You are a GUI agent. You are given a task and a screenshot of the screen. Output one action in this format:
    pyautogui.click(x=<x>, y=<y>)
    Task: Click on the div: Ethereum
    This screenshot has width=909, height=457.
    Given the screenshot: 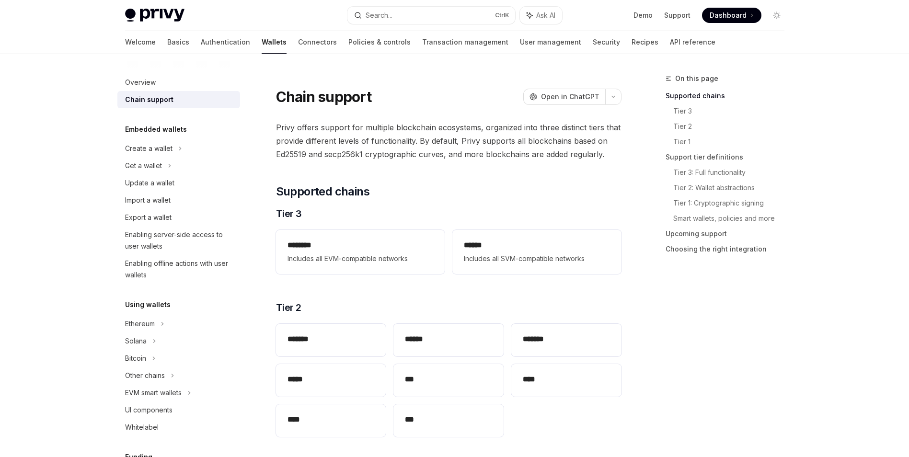 What is the action you would take?
    pyautogui.click(x=140, y=324)
    